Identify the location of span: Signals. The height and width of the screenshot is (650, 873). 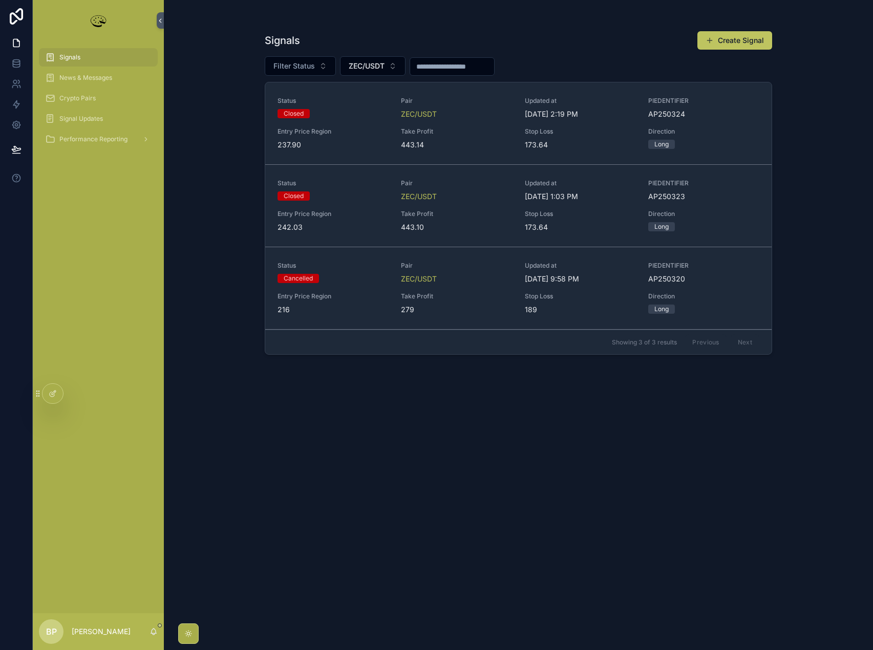
(70, 57).